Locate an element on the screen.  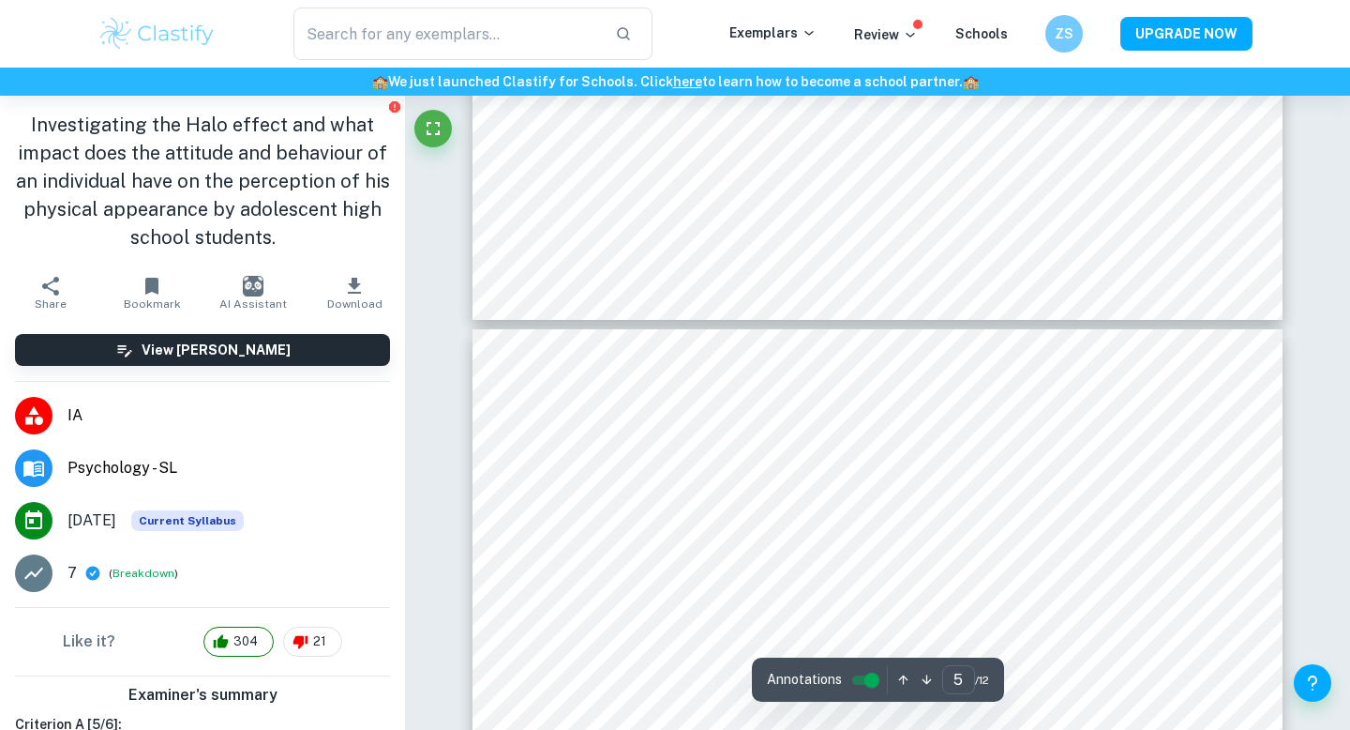
span: AI Assistant is located at coordinates (253, 304).